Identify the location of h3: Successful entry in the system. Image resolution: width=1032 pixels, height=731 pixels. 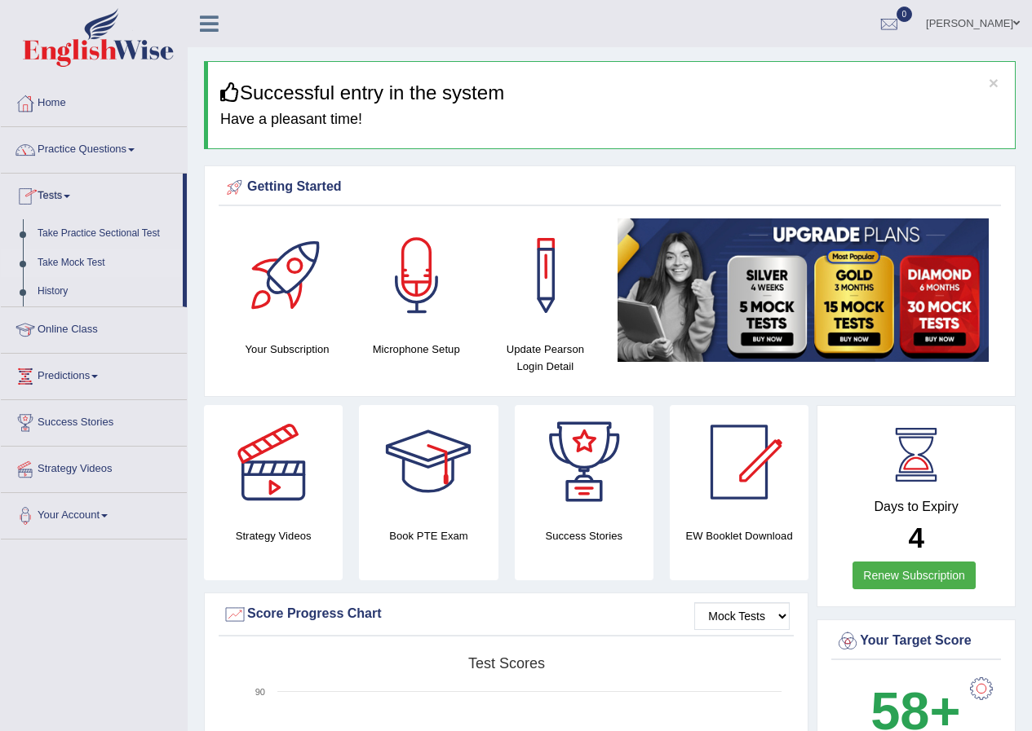
(611, 93).